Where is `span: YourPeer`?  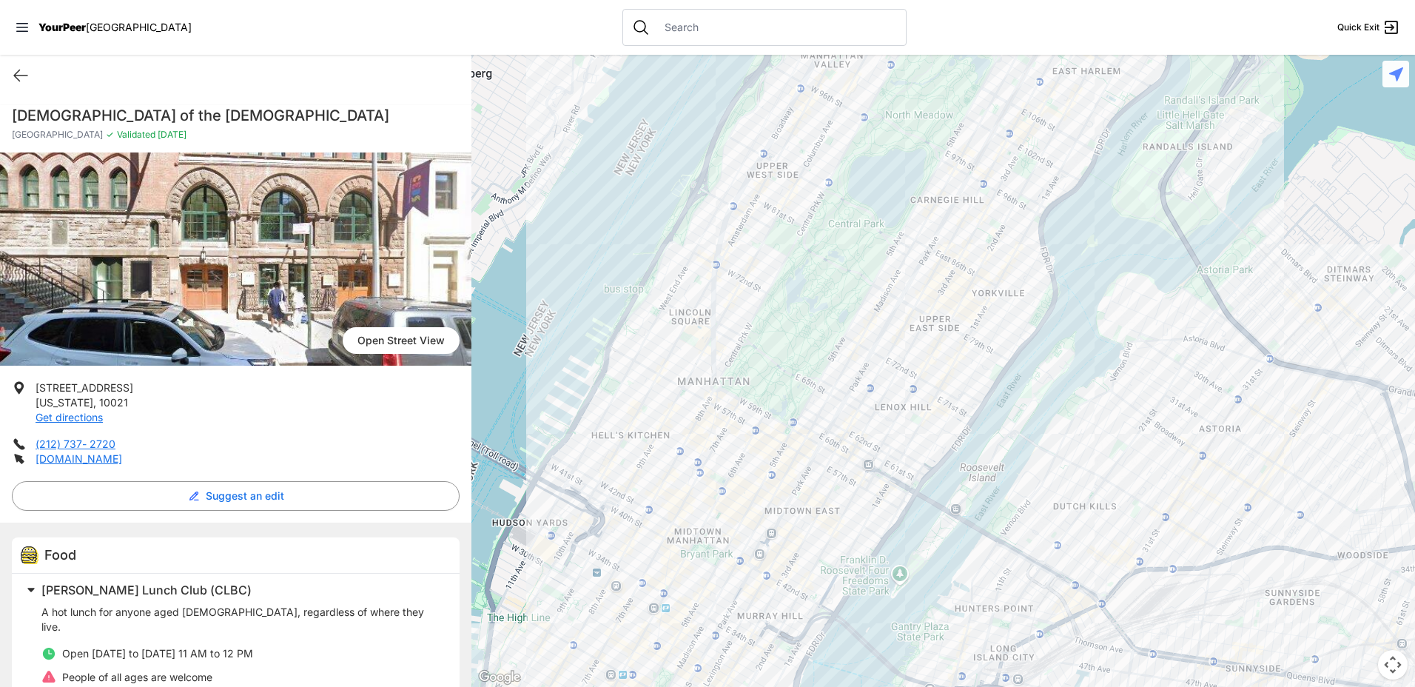 span: YourPeer is located at coordinates (62, 27).